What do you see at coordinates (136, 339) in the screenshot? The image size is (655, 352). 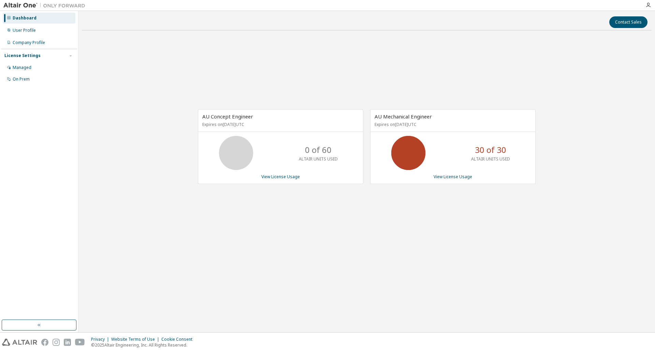 I see `div: Website Terms of Use` at bounding box center [136, 339].